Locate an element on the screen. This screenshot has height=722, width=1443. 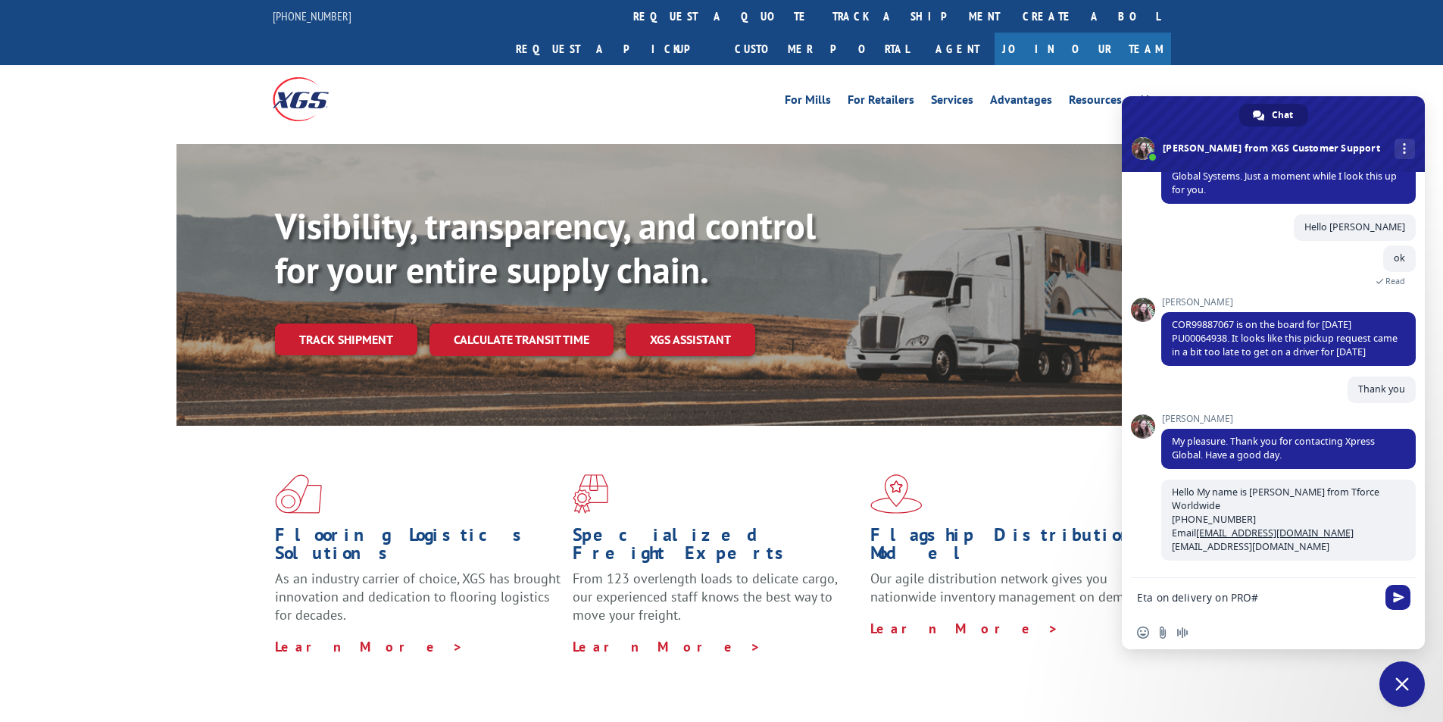
span: Insert an emoji is located at coordinates (1143, 633).